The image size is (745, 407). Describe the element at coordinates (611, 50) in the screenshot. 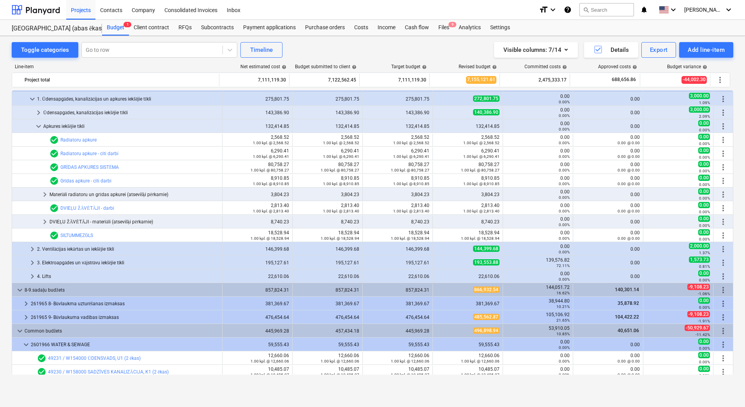

I see `button: Details` at that location.